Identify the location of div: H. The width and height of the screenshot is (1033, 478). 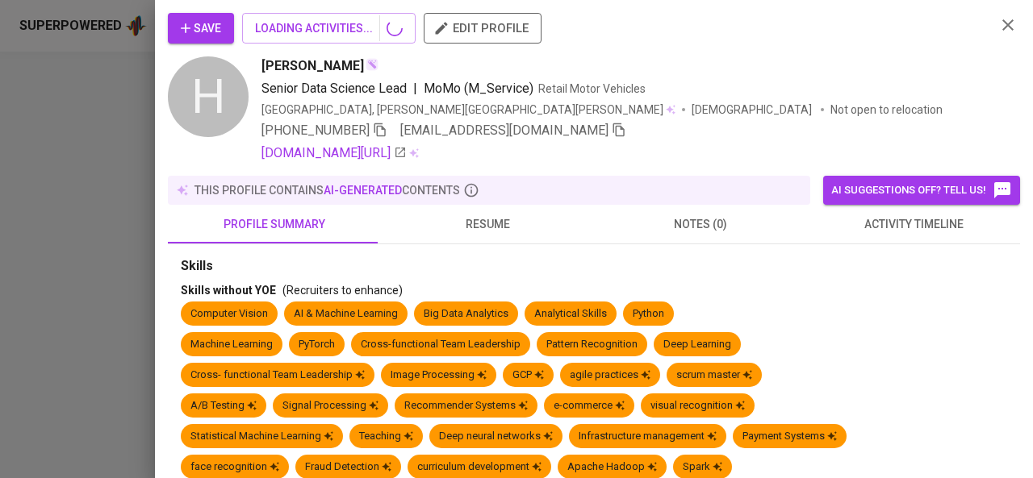
(208, 97).